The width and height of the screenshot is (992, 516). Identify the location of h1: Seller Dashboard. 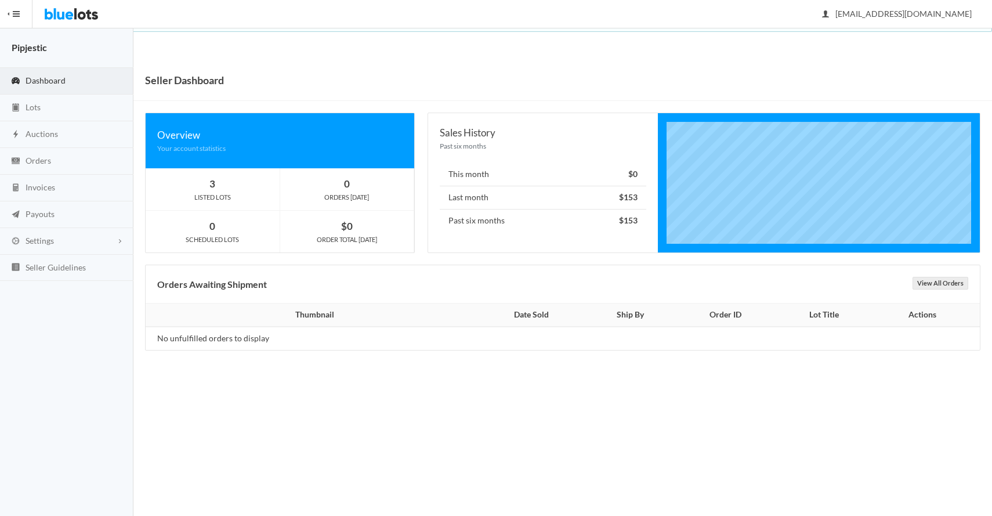
(184, 80).